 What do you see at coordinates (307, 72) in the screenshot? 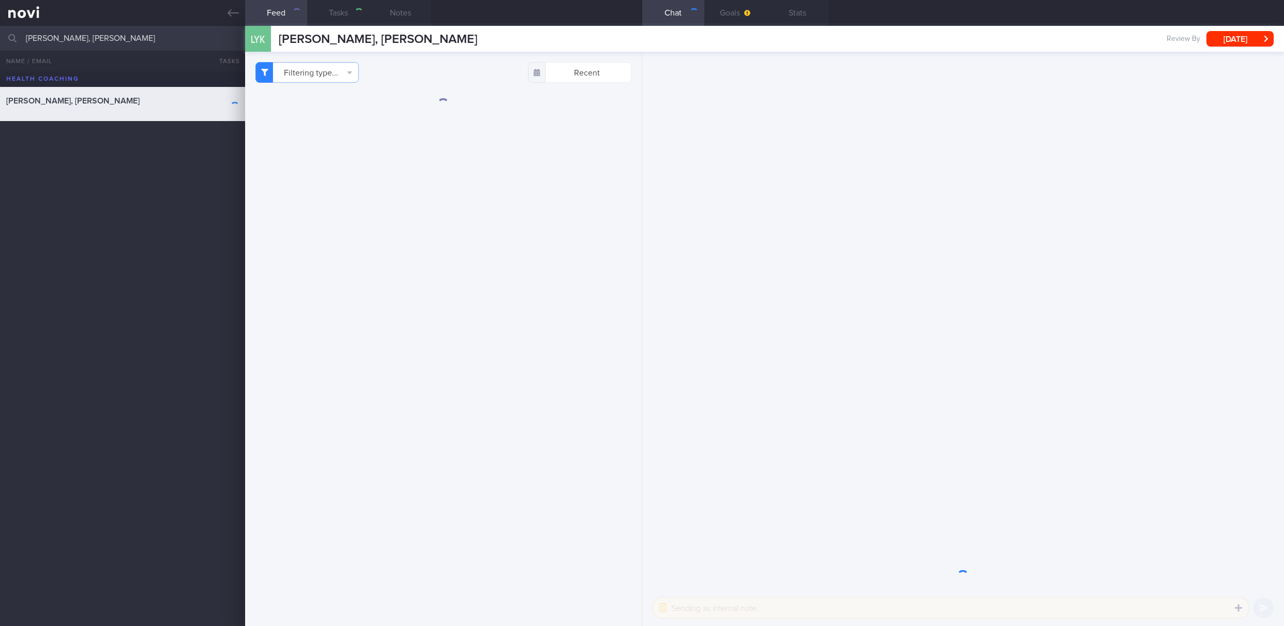
I see `button: Filtering type...` at bounding box center [307, 72].